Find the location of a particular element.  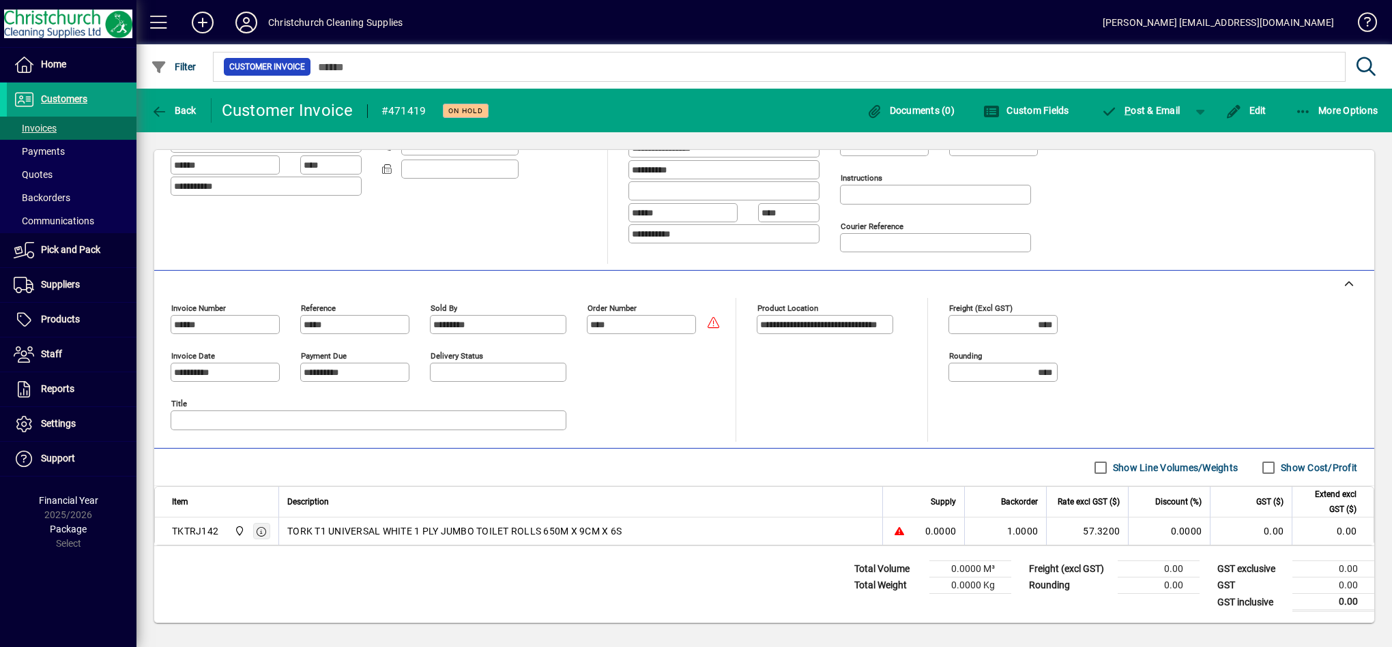

mat-label: Product location is located at coordinates (787, 308).